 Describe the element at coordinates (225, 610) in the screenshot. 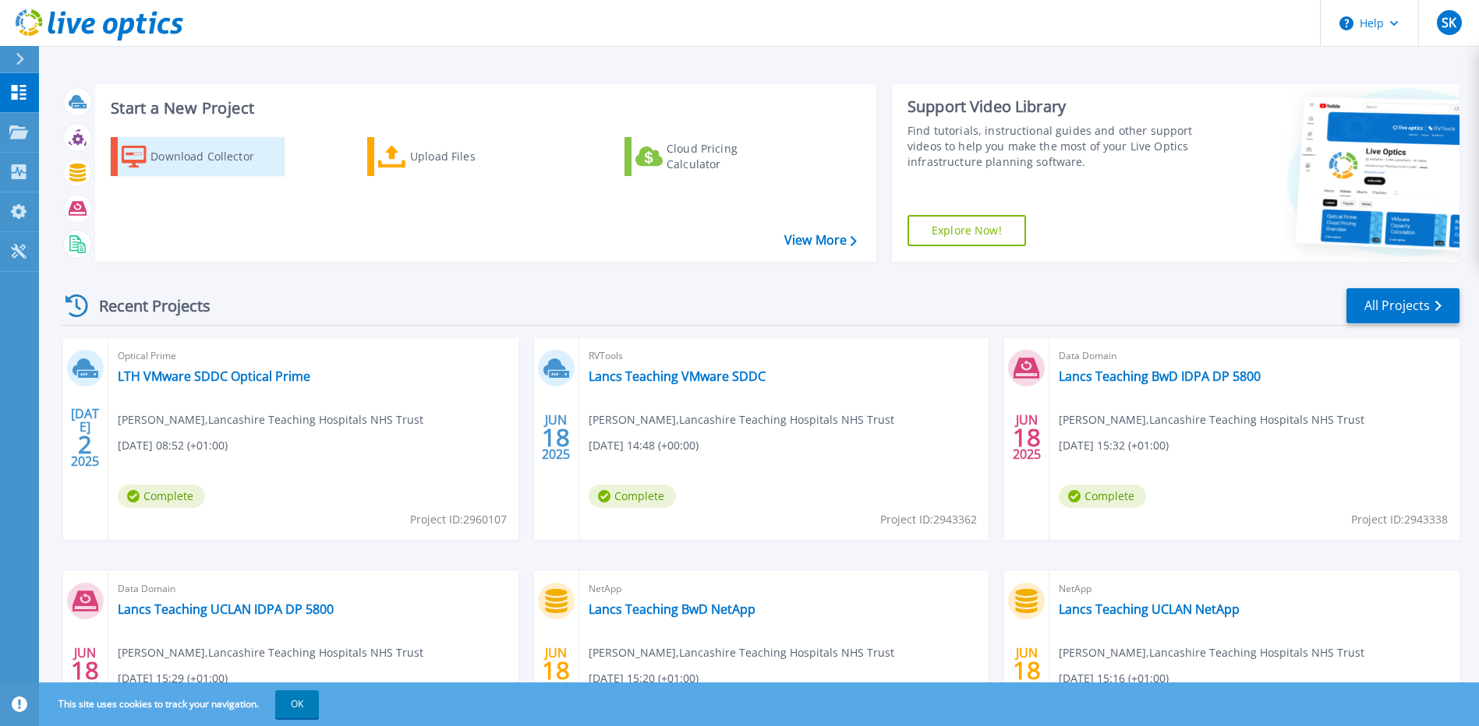

I see `a: Lancs Teaching UCLAN IDPA DP 5800` at that location.